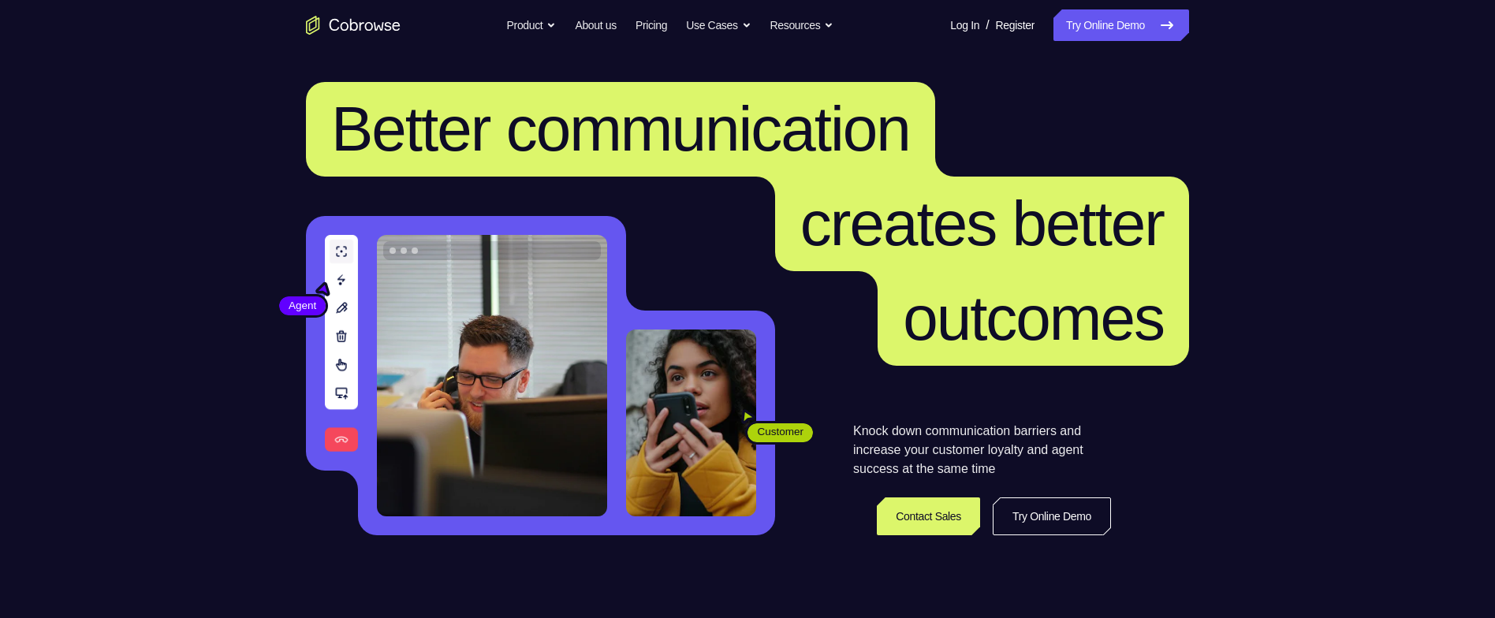  I want to click on a: Go to the home page, so click(353, 25).